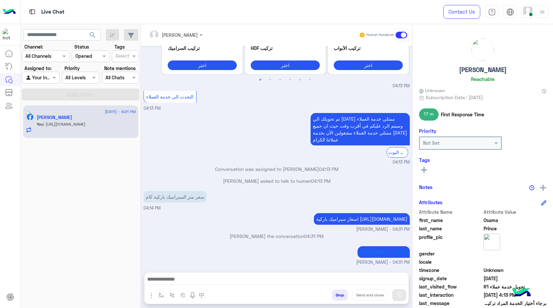 This screenshot has width=553, height=308. I want to click on img: send message, so click(399, 295).